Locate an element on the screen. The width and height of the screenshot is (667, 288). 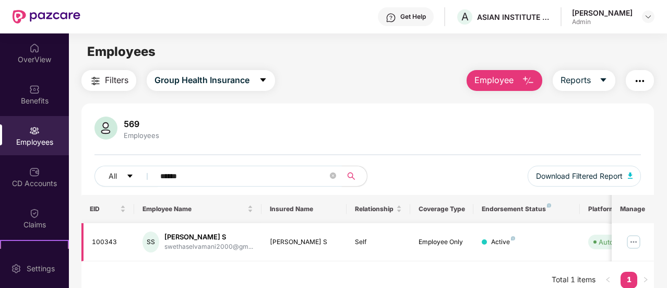
div: Employees is located at coordinates (141, 135).